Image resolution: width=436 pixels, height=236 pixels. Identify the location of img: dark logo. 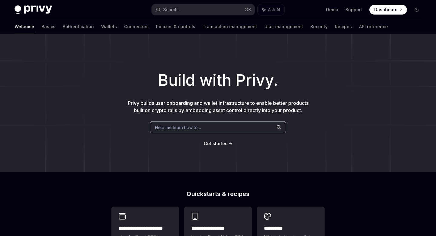
(33, 10).